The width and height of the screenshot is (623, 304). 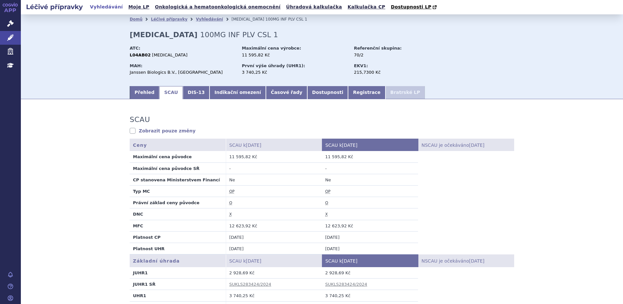 I want to click on a: Onkologická a hematoonkologická onemocnění, so click(x=218, y=7).